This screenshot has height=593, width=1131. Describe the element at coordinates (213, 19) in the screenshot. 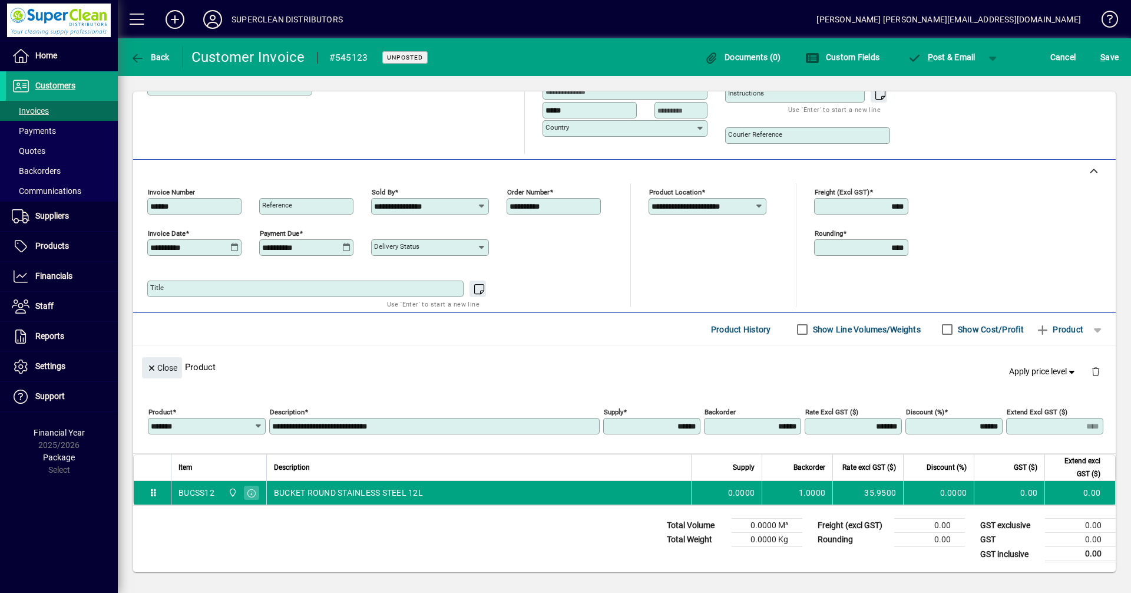

I see `button: Profile` at that location.